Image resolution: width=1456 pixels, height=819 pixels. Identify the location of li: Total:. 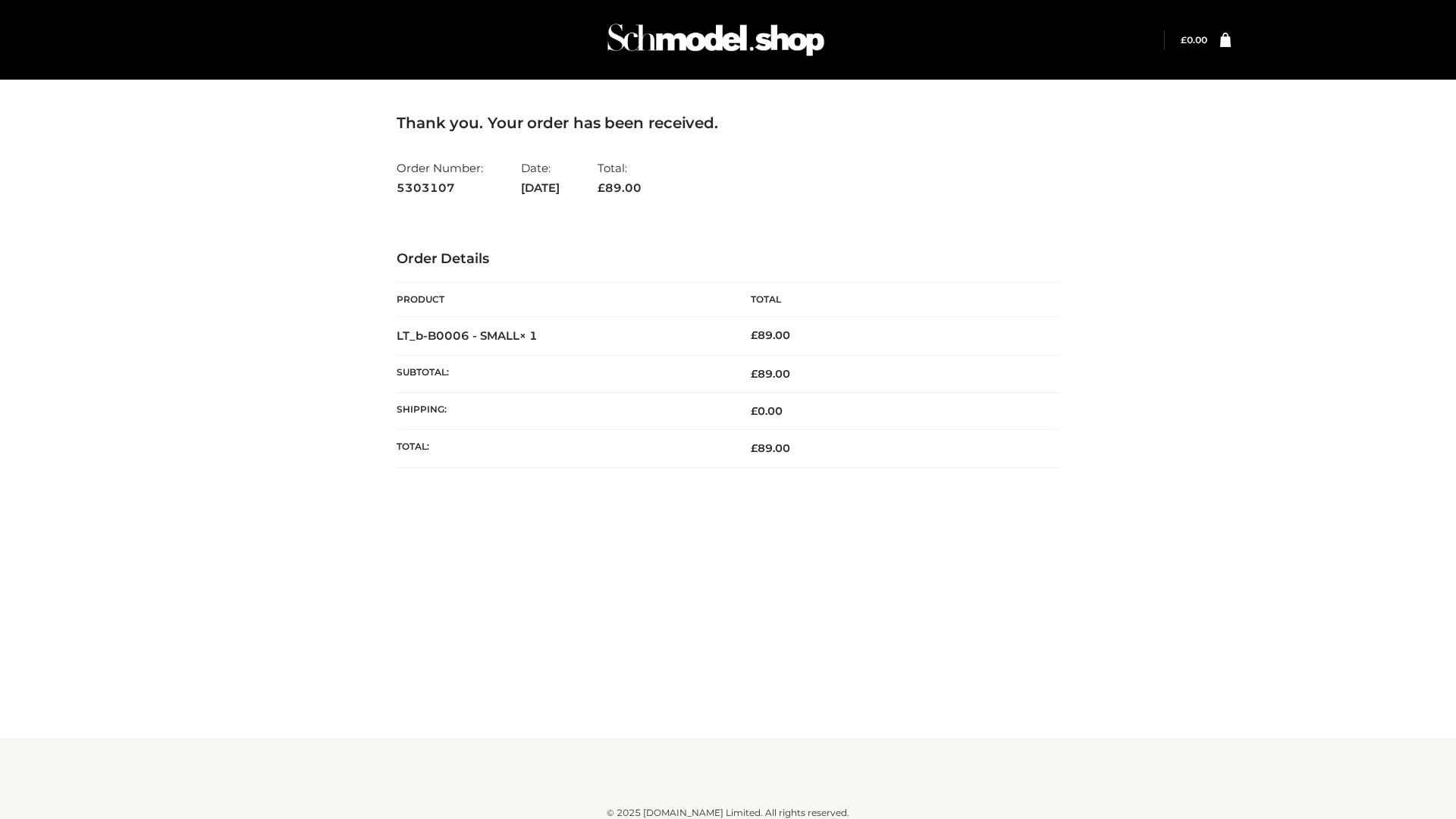
(620, 178).